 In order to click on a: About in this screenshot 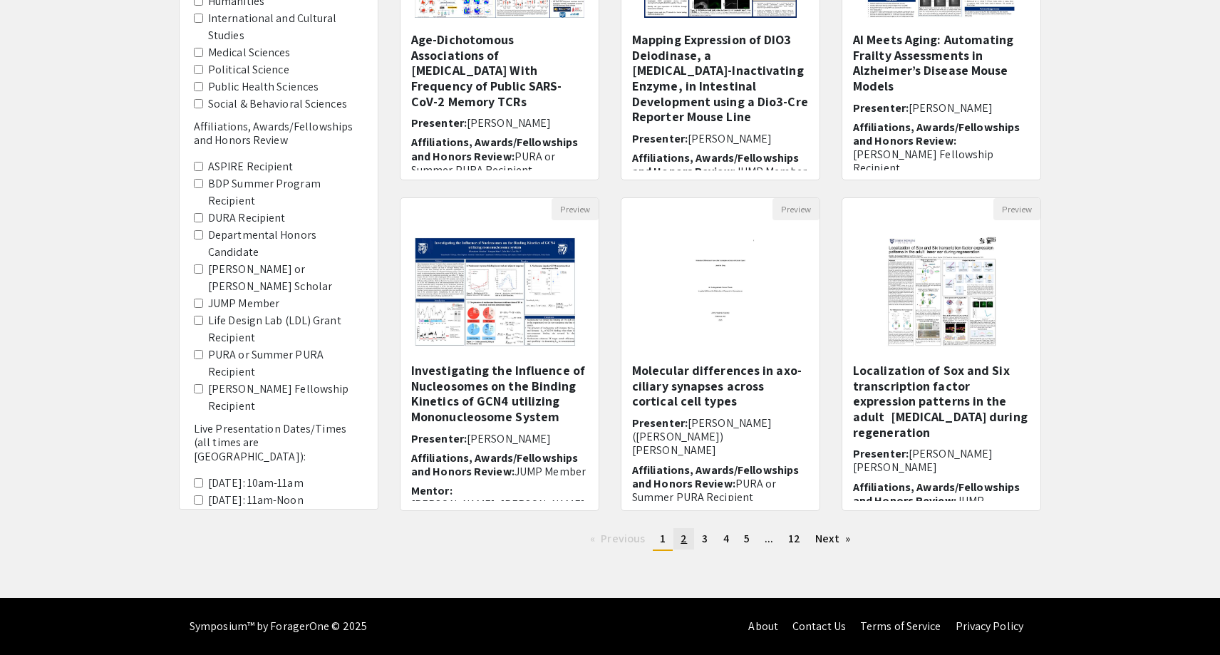, I will do `click(763, 626)`.